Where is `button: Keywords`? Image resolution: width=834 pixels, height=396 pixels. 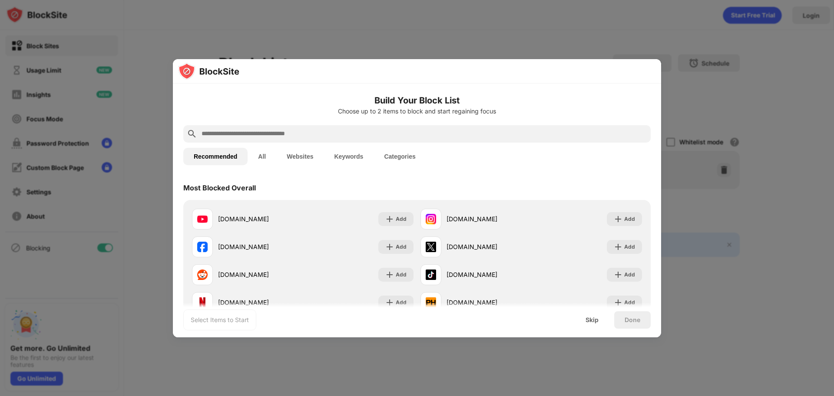 button: Keywords is located at coordinates (349, 156).